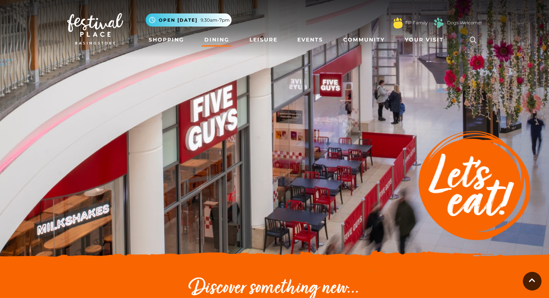 This screenshot has width=549, height=298. Describe the element at coordinates (166, 40) in the screenshot. I see `a: Shopping` at that location.